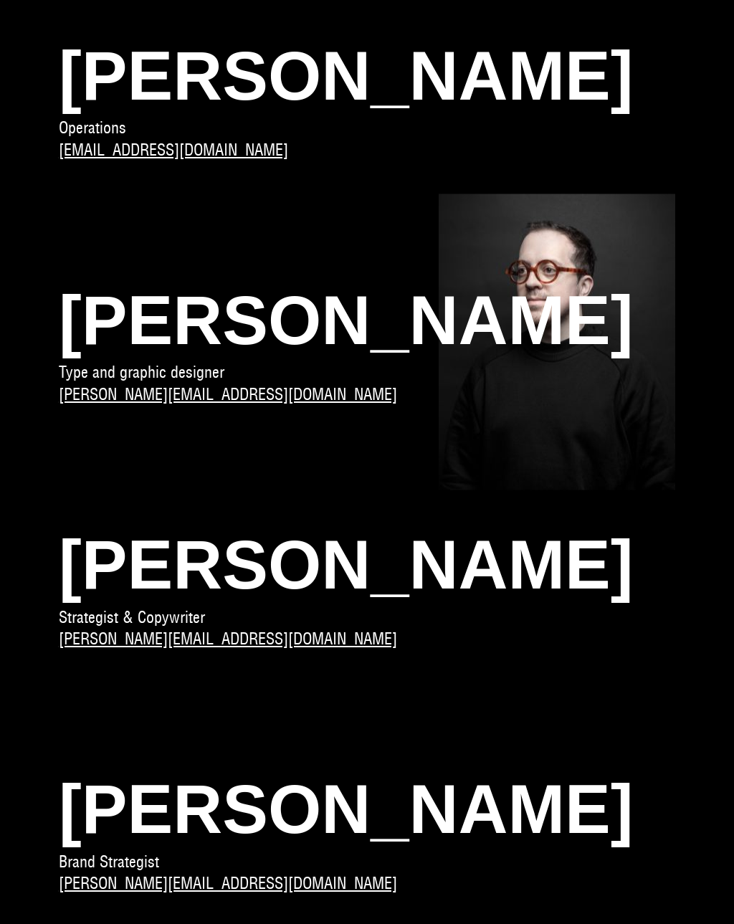  Describe the element at coordinates (141, 372) in the screenshot. I see `span: Type and graphic designer` at that location.